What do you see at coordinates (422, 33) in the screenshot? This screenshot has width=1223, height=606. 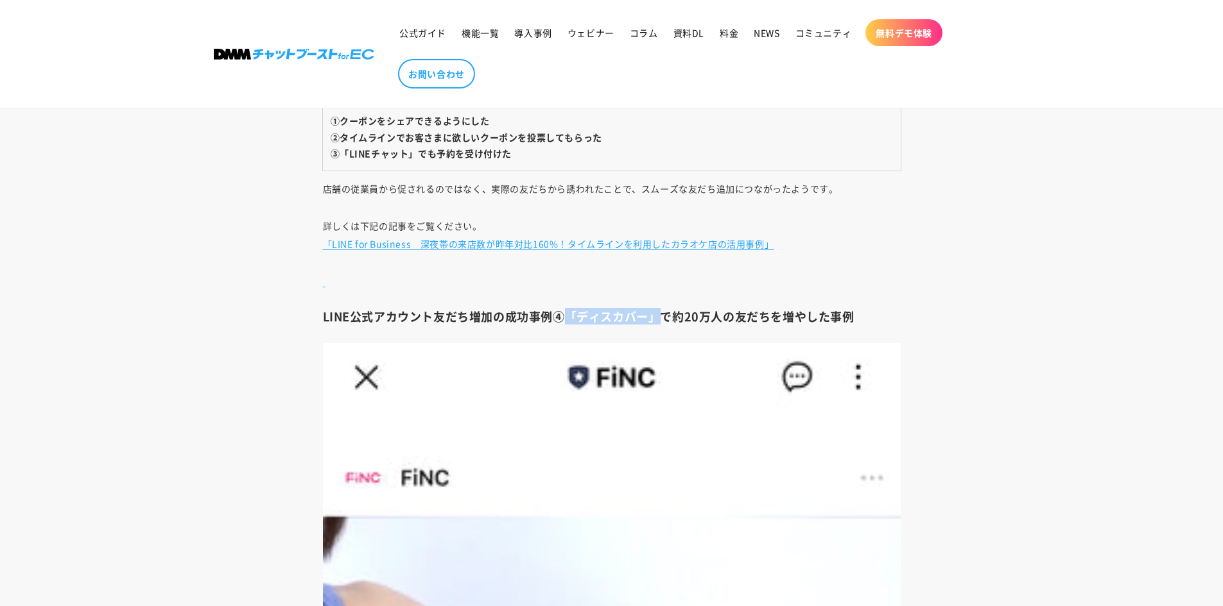 I see `a: 公式ガイド` at bounding box center [422, 33].